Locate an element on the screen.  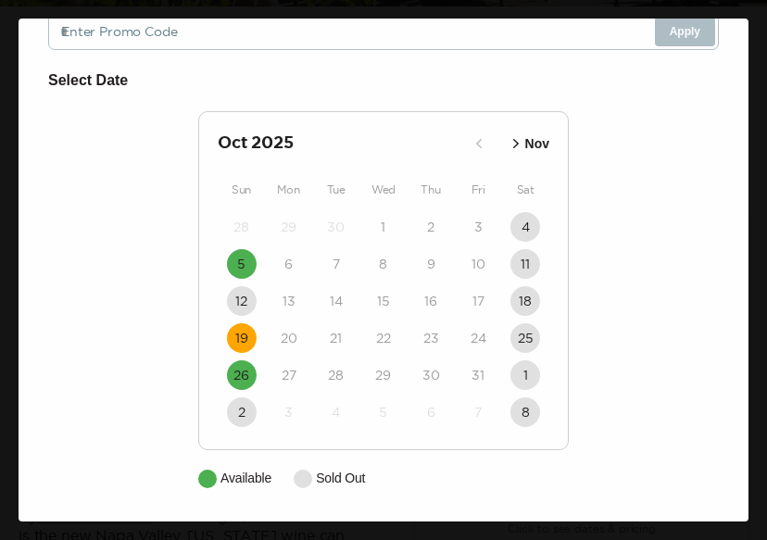
time: 23 is located at coordinates (431, 338).